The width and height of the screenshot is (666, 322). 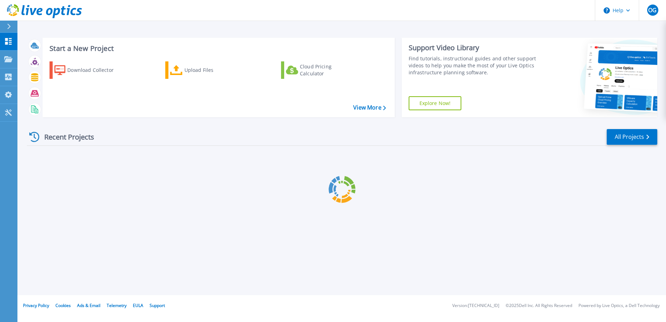 What do you see at coordinates (95, 70) in the screenshot?
I see `div: Download Collector` at bounding box center [95, 70].